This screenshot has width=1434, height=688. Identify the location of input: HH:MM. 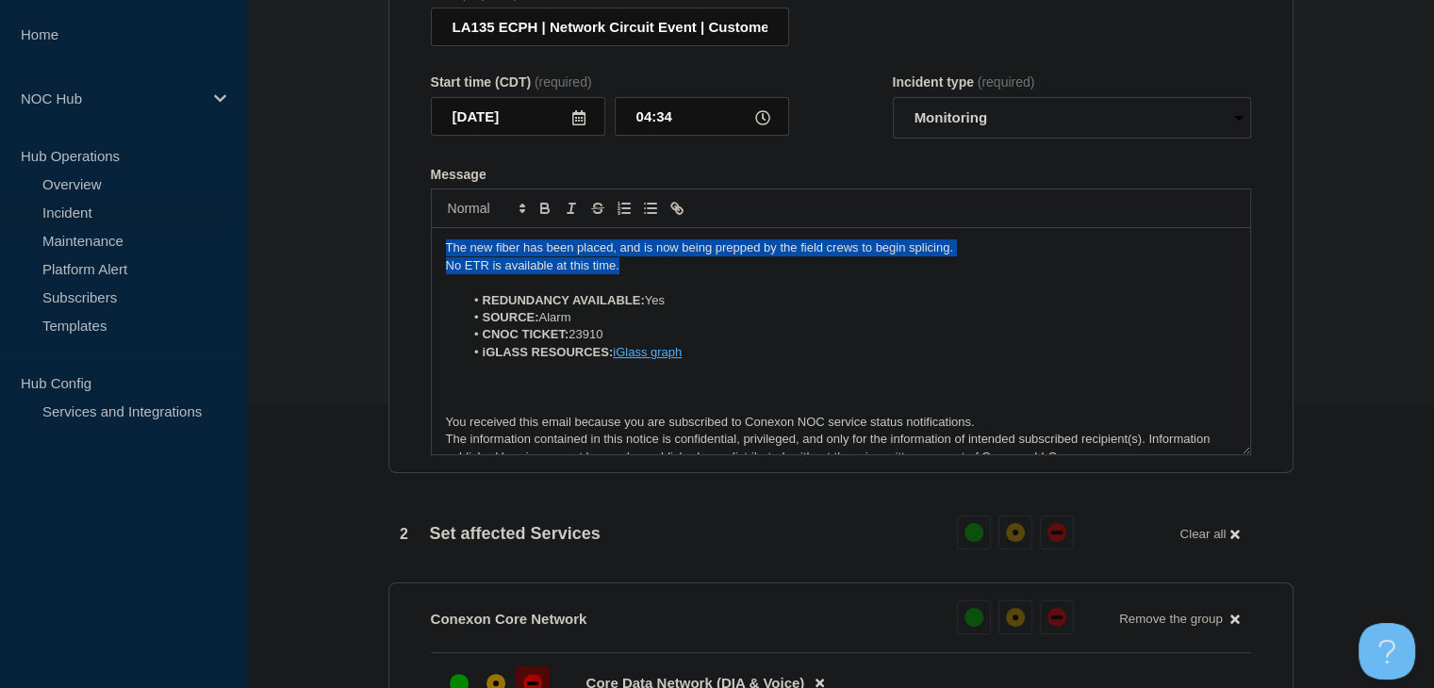
(702, 116).